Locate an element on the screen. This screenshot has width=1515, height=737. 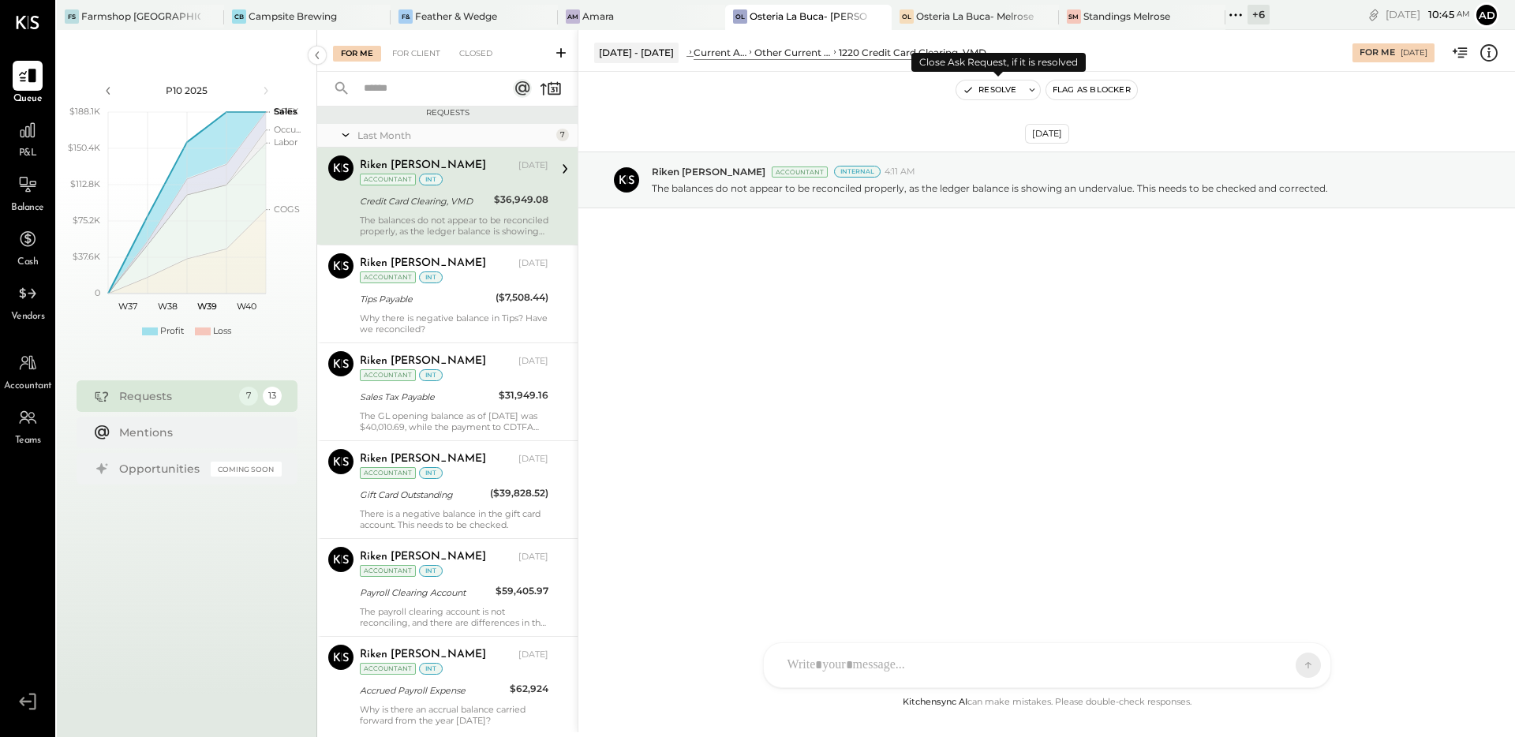
div: The payroll clearing account is not reconciling, and there are differences in the ledger balance. is located at coordinates (454, 617).